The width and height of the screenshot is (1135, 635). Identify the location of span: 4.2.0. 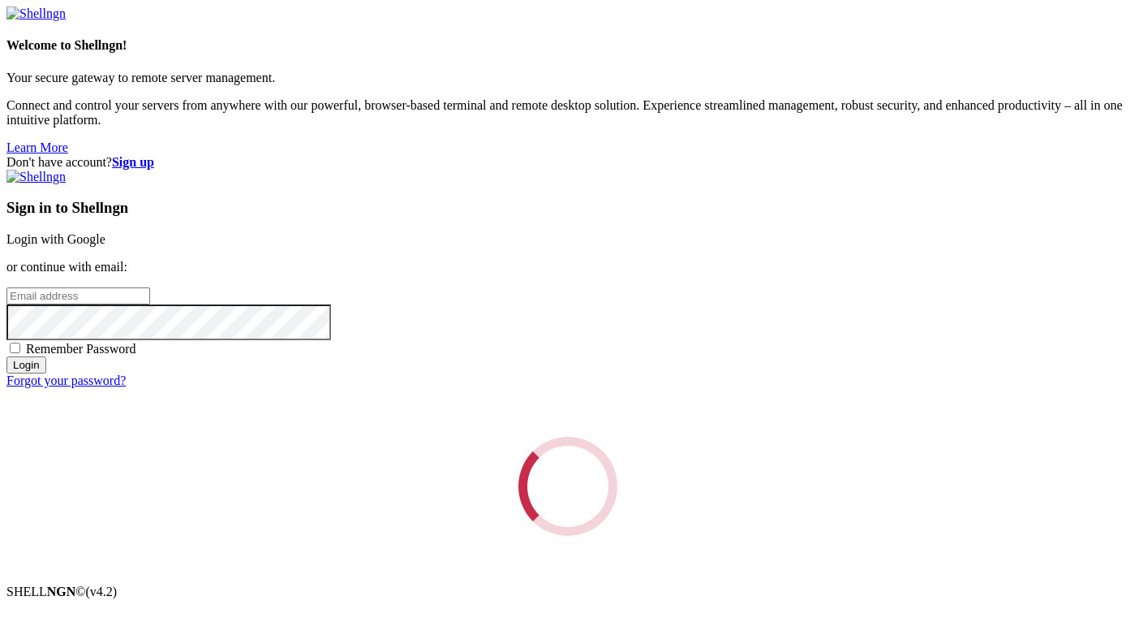
(101, 591).